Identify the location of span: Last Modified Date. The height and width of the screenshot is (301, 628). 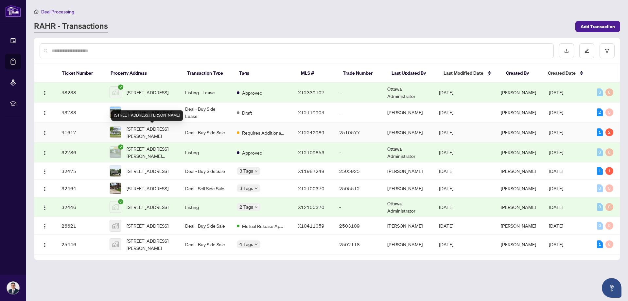
(464, 73).